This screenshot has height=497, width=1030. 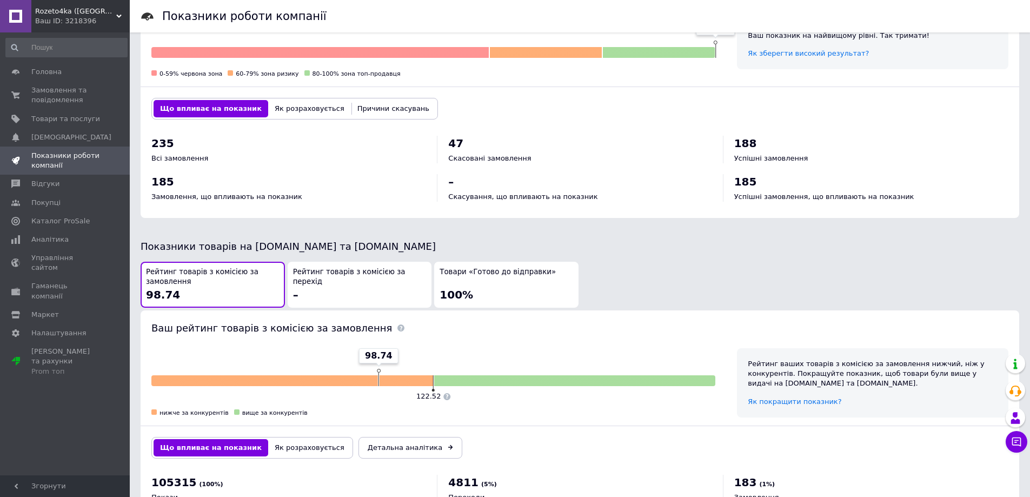 What do you see at coordinates (429, 396) in the screenshot?
I see `span: 122.52` at bounding box center [429, 396].